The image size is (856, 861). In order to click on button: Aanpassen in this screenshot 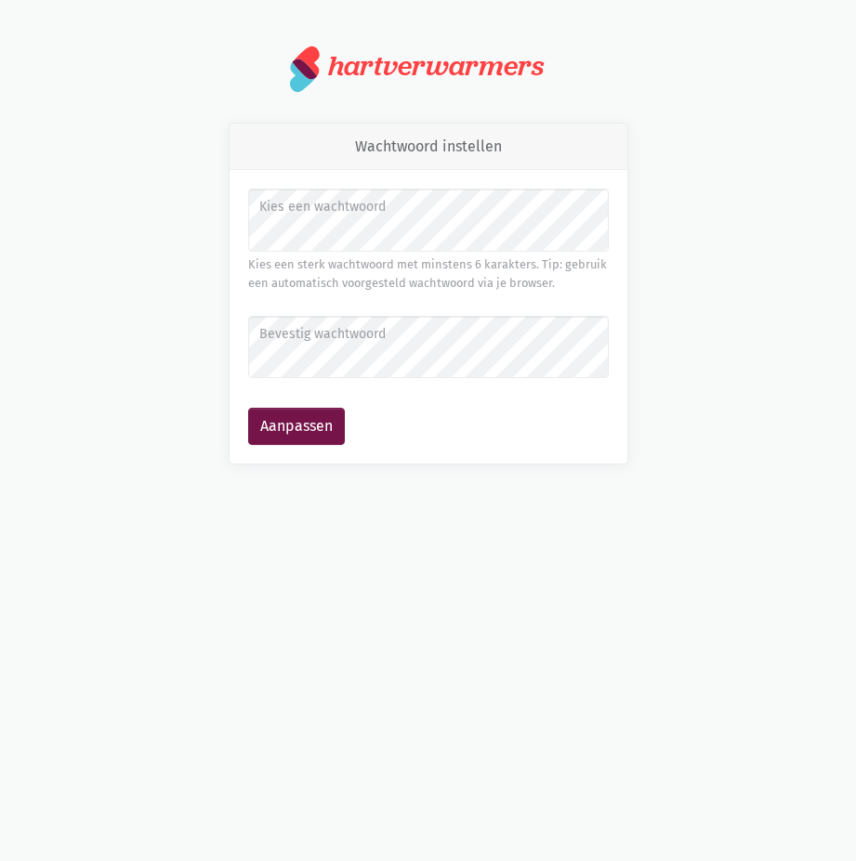, I will do `click(296, 427)`.